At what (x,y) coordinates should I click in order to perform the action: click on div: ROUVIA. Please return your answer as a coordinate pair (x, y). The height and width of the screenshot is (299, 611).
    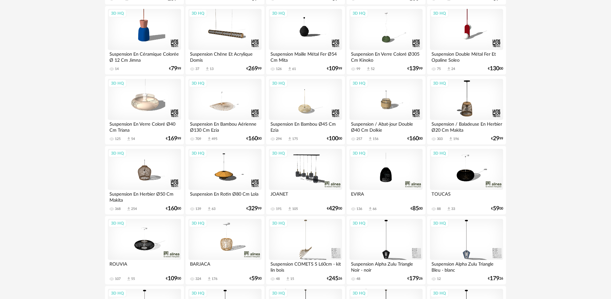
    Looking at the image, I should click on (145, 267).